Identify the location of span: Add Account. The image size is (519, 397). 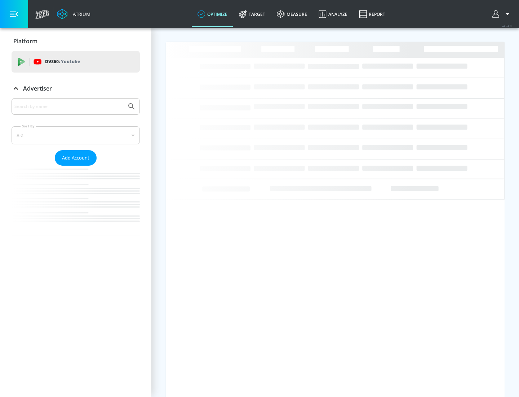
(76, 158).